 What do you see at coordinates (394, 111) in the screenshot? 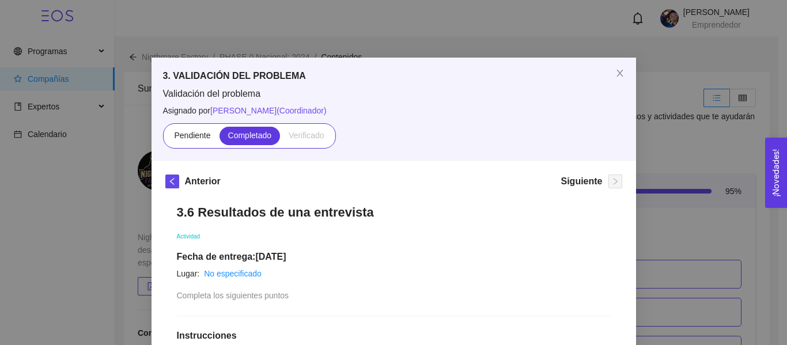
I see `span: Asignado por` at bounding box center [394, 111].